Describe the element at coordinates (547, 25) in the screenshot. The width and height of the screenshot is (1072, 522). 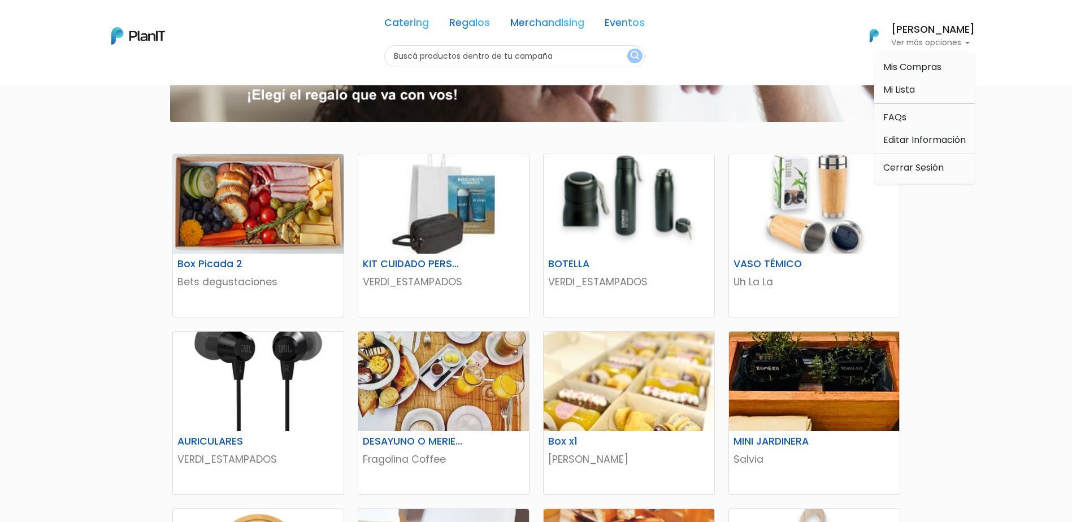
I see `a: Merchandising` at that location.